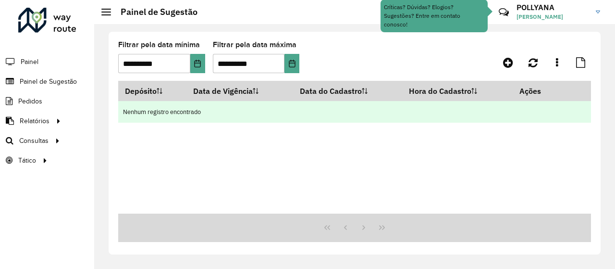 The image size is (615, 269). I want to click on h2: Painel de Sugestão, so click(154, 12).